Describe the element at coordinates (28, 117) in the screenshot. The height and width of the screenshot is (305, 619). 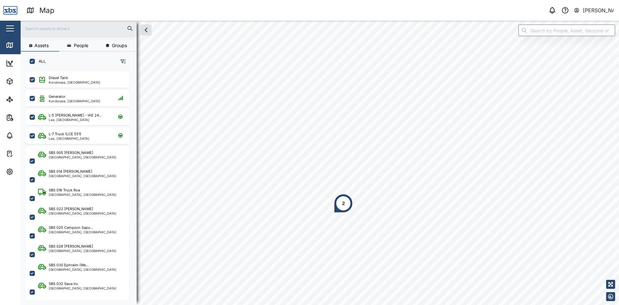
I see `div: Reports` at that location.